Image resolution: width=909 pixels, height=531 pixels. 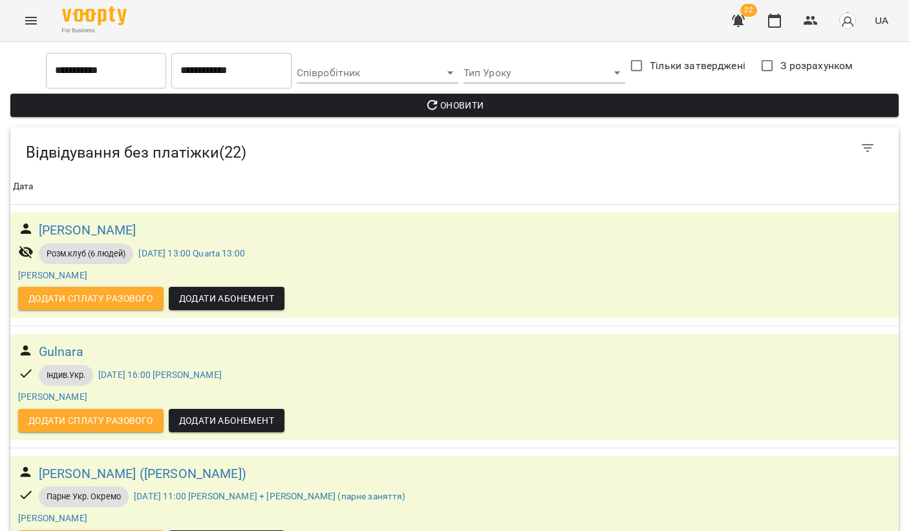 What do you see at coordinates (84, 497) in the screenshot?
I see `span: Парне Укр. Окремо` at bounding box center [84, 497].